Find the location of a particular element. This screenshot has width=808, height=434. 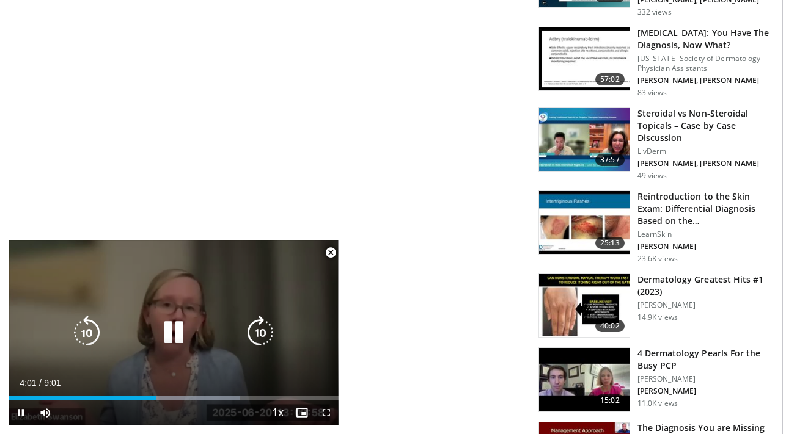

p: 23.6K views is located at coordinates (657, 259).